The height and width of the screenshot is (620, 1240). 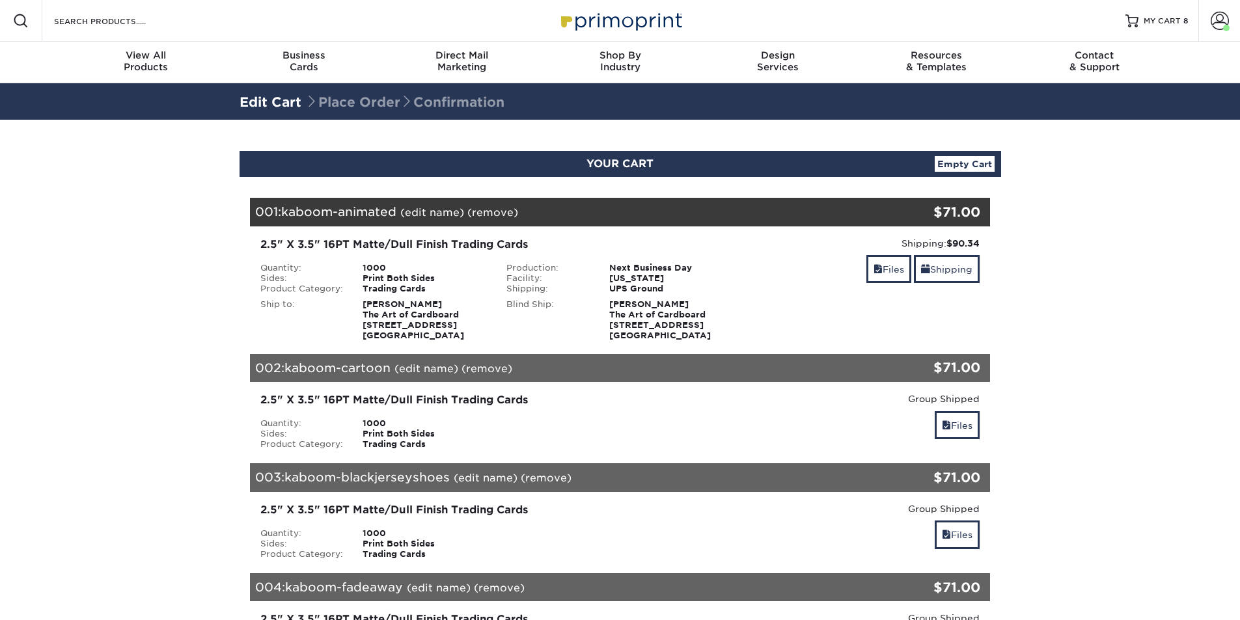 What do you see at coordinates (1094, 55) in the screenshot?
I see `span: Contact` at bounding box center [1094, 55].